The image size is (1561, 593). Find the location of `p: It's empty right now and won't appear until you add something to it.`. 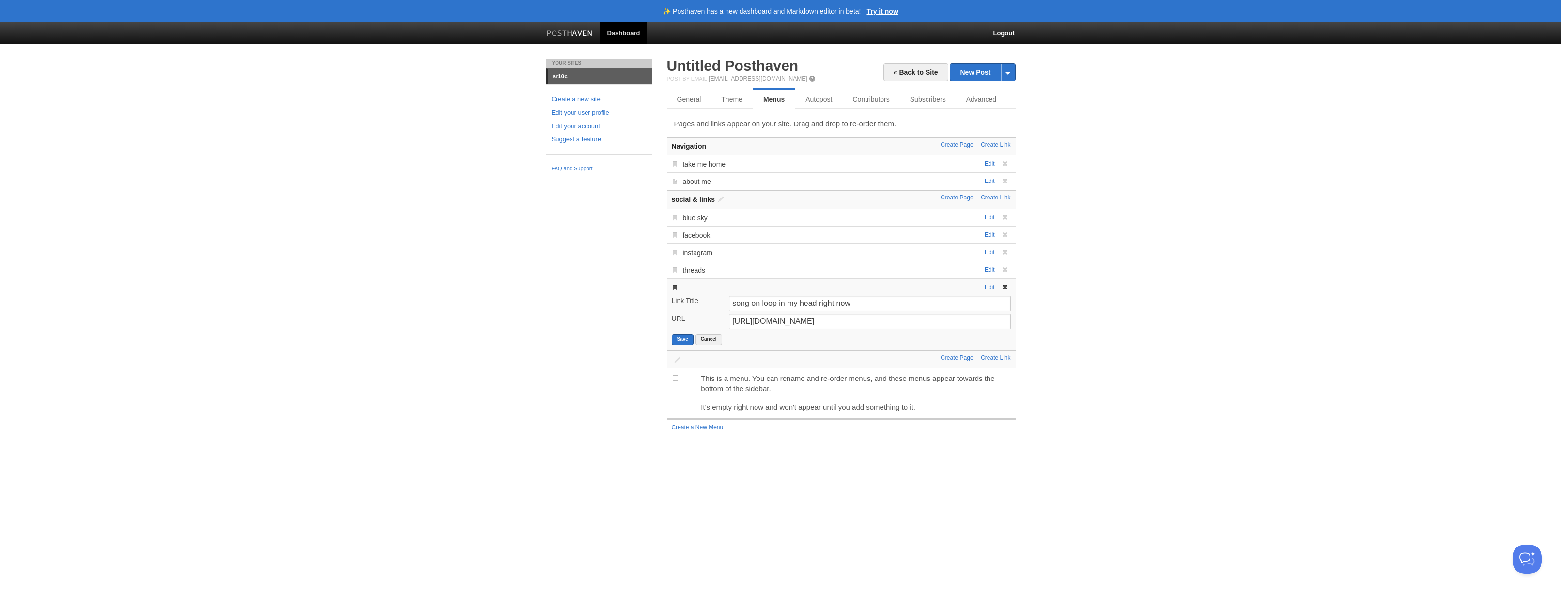

p: It's empty right now and won't appear until you add something to it. is located at coordinates (855, 407).